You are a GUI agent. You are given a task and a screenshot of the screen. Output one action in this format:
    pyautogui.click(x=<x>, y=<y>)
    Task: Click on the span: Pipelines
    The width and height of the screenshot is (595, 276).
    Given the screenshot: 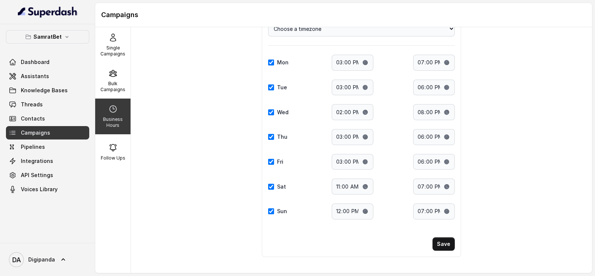 What is the action you would take?
    pyautogui.click(x=33, y=147)
    